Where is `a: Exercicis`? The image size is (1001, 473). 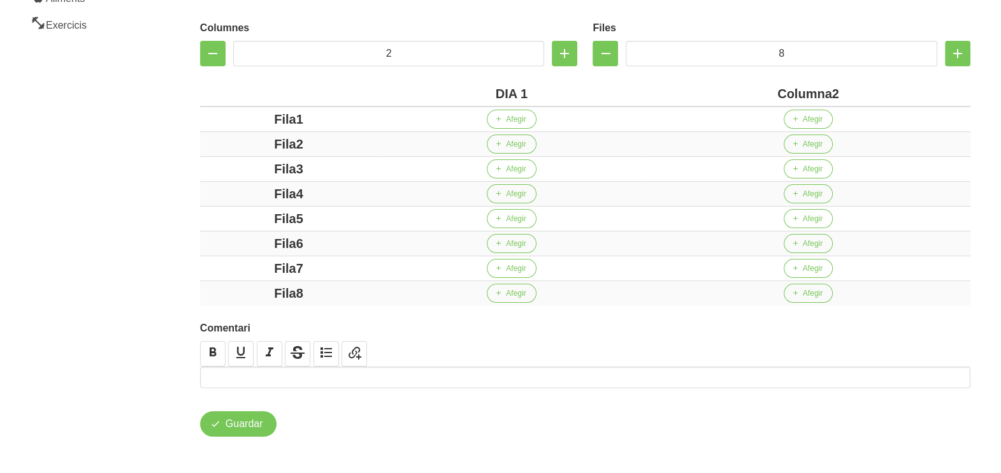 a: Exercicis is located at coordinates (77, 24).